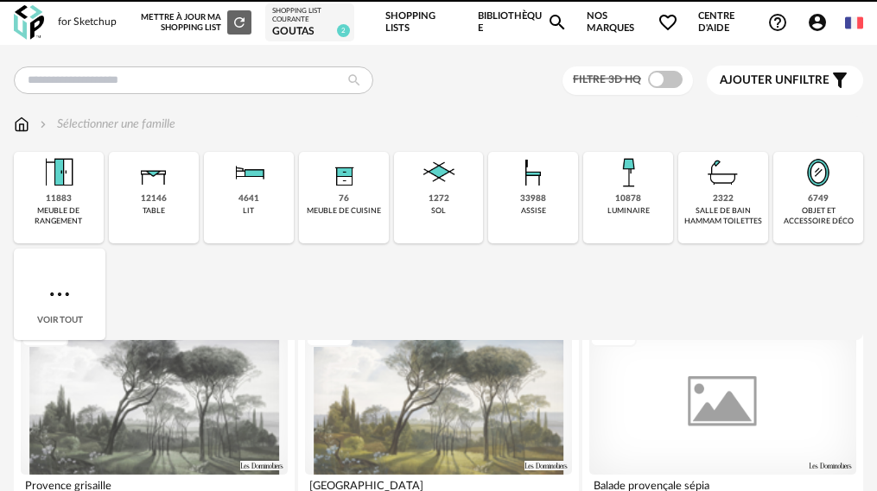 Image resolution: width=877 pixels, height=491 pixels. I want to click on img: Salle%20de%20bain.png, so click(723, 173).